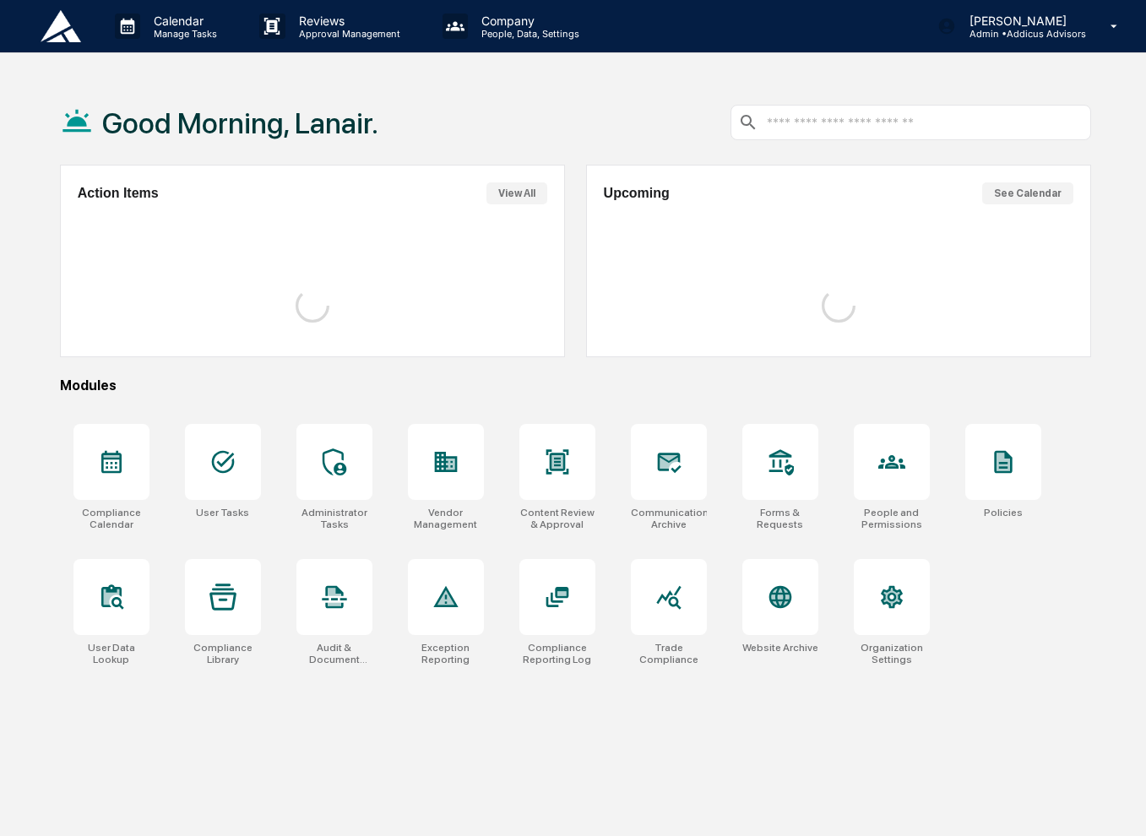  What do you see at coordinates (347, 34) in the screenshot?
I see `p: Approval Management` at bounding box center [347, 34].